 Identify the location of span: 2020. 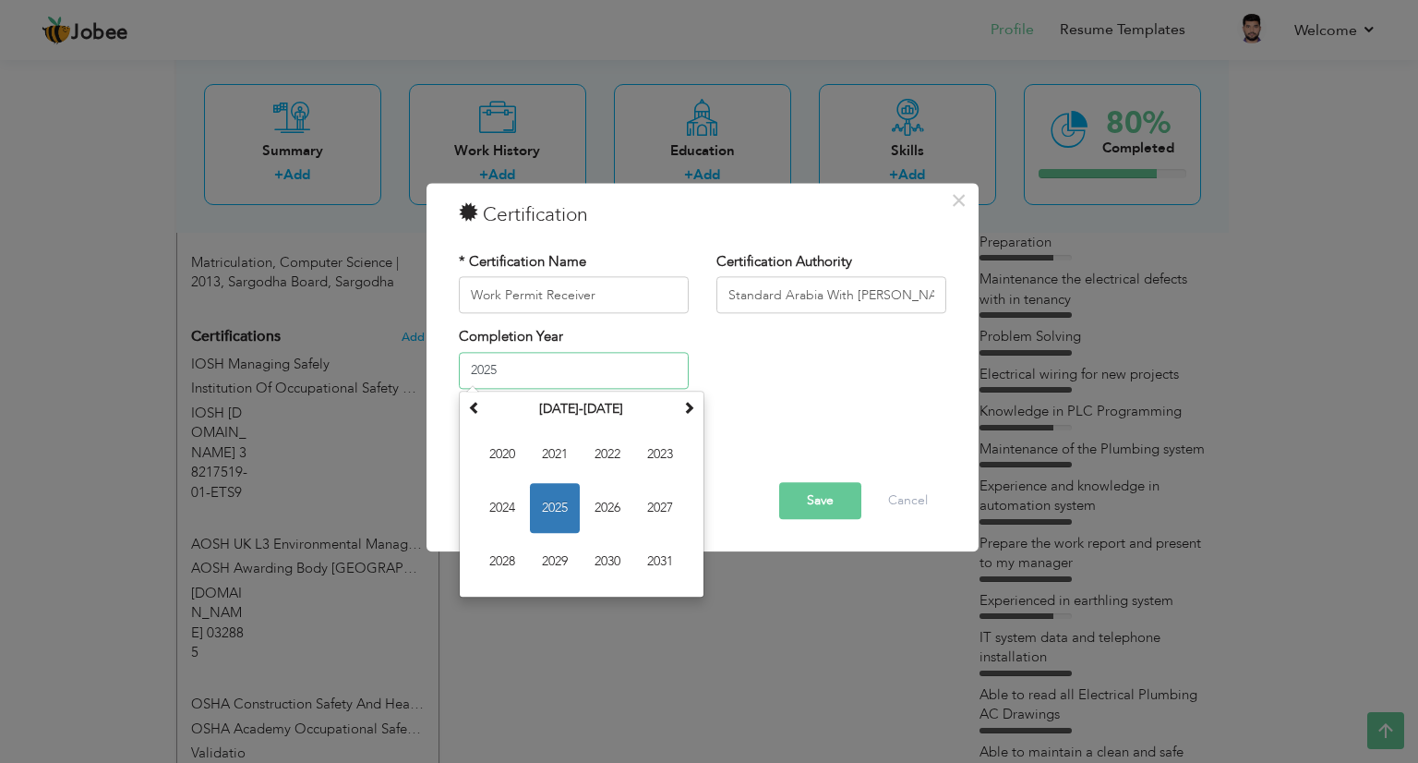
(502, 454).